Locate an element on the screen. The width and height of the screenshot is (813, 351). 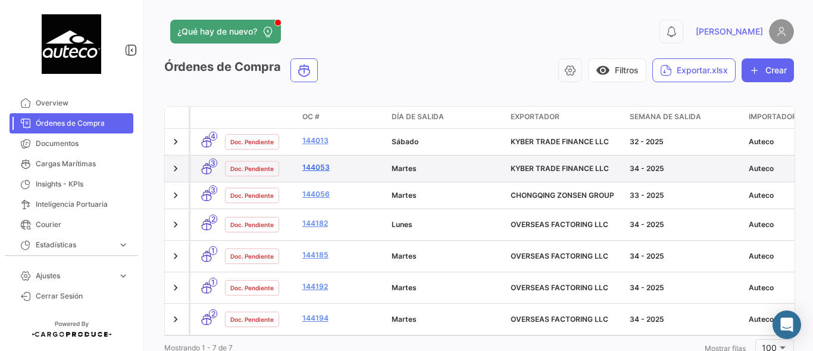
span: Documentos is located at coordinates (82, 143).